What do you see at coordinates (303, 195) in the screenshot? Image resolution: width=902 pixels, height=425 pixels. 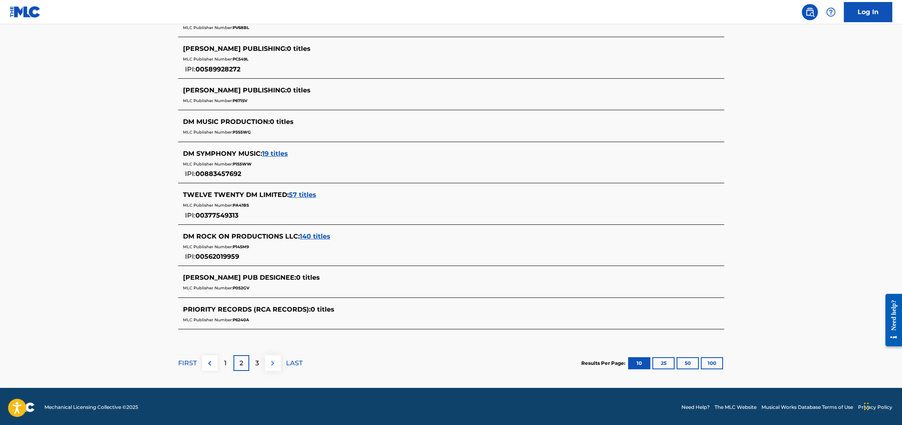 I see `span: 57 titles` at bounding box center [303, 195].